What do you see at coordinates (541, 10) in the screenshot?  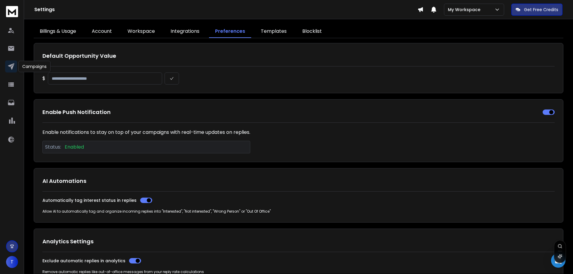 I see `p: Get Free Credits` at bounding box center [541, 10].